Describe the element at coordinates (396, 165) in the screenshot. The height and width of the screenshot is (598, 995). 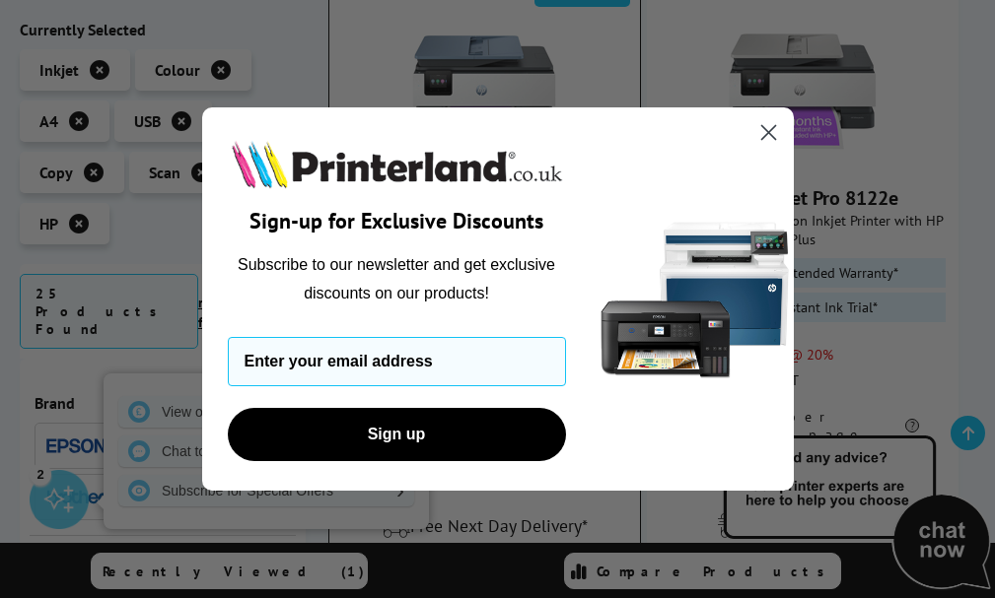
I see `img: Printerland.co.uk` at that location.